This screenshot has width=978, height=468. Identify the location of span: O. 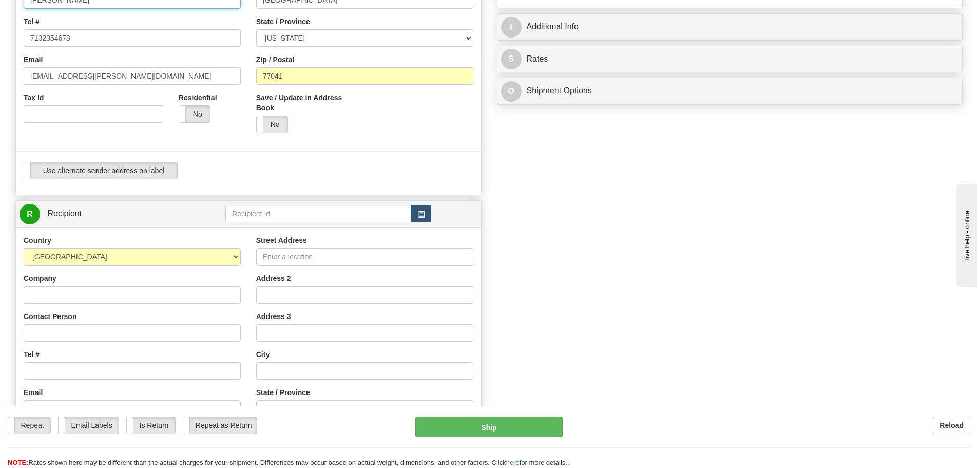
(511, 91).